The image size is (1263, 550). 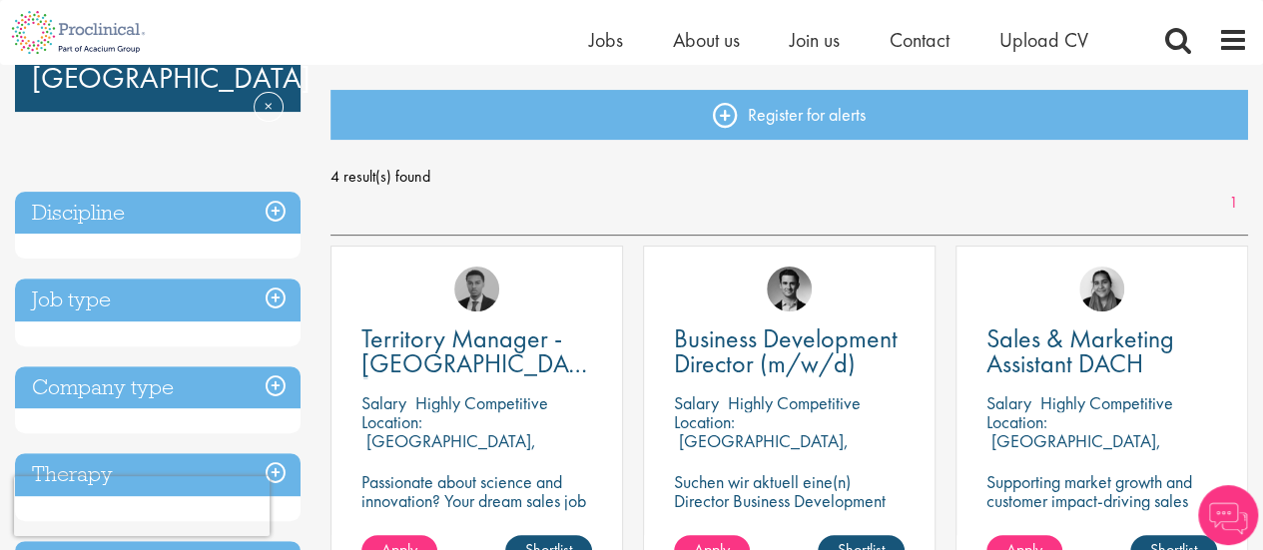 I want to click on a: 1, so click(x=1233, y=203).